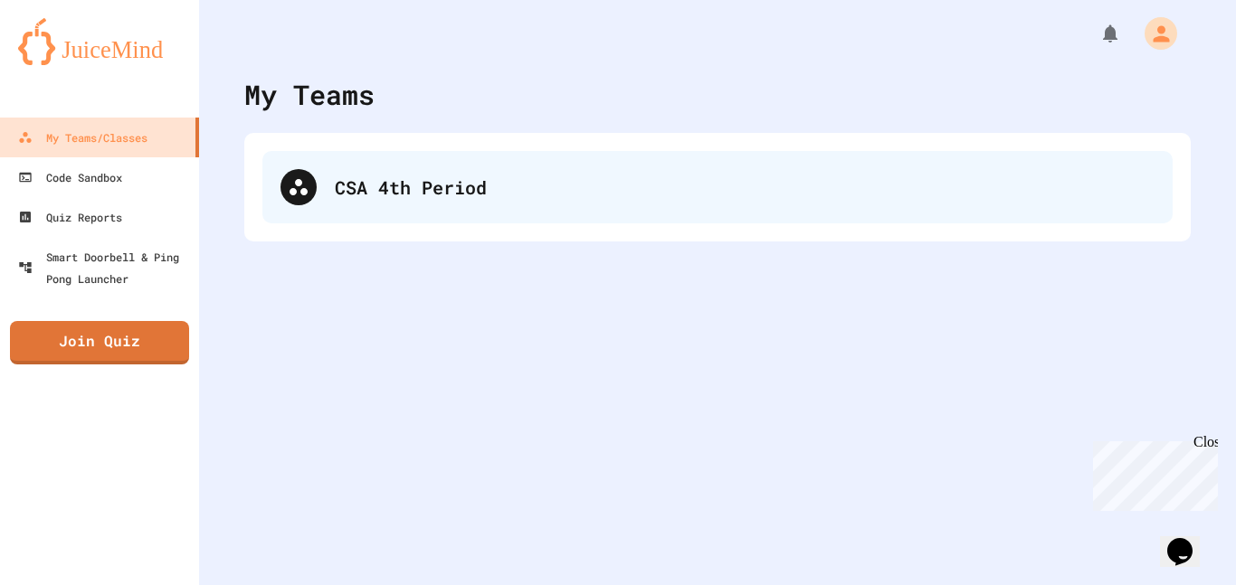 This screenshot has width=1236, height=585. Describe the element at coordinates (66, 61) in the screenshot. I see `div: Chat with us now!Close` at that location.